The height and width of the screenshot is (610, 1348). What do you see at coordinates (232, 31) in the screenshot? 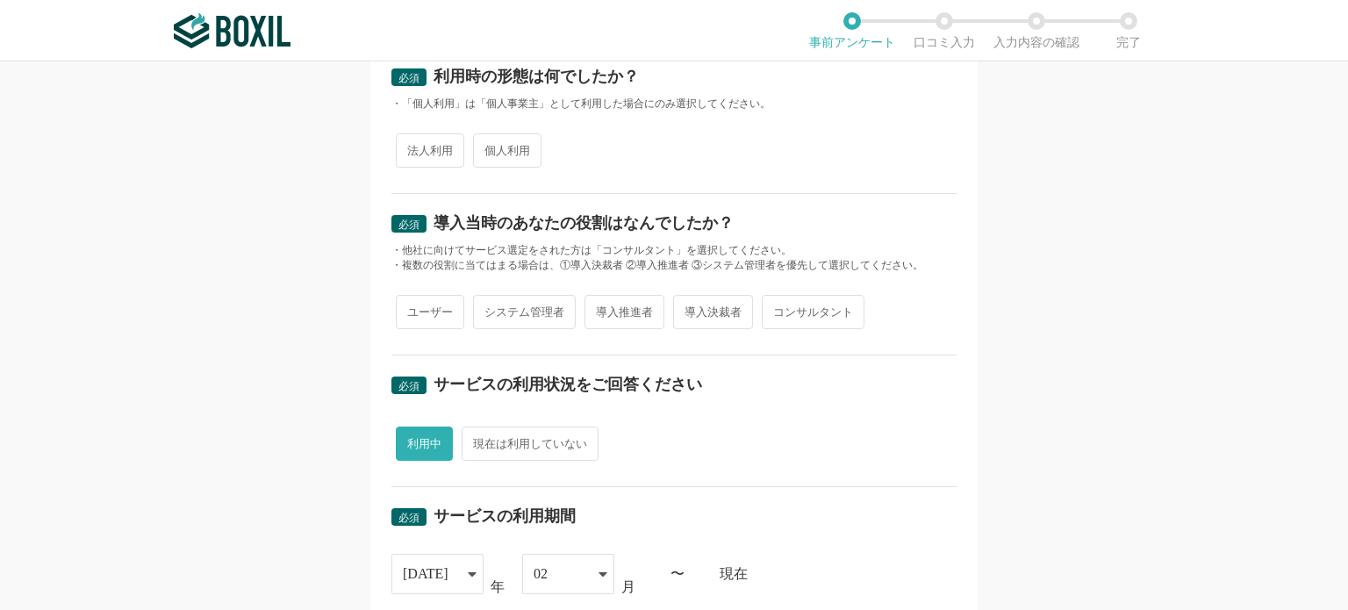
I see `img: ボクシルSaaS_ロゴ` at bounding box center [232, 31].